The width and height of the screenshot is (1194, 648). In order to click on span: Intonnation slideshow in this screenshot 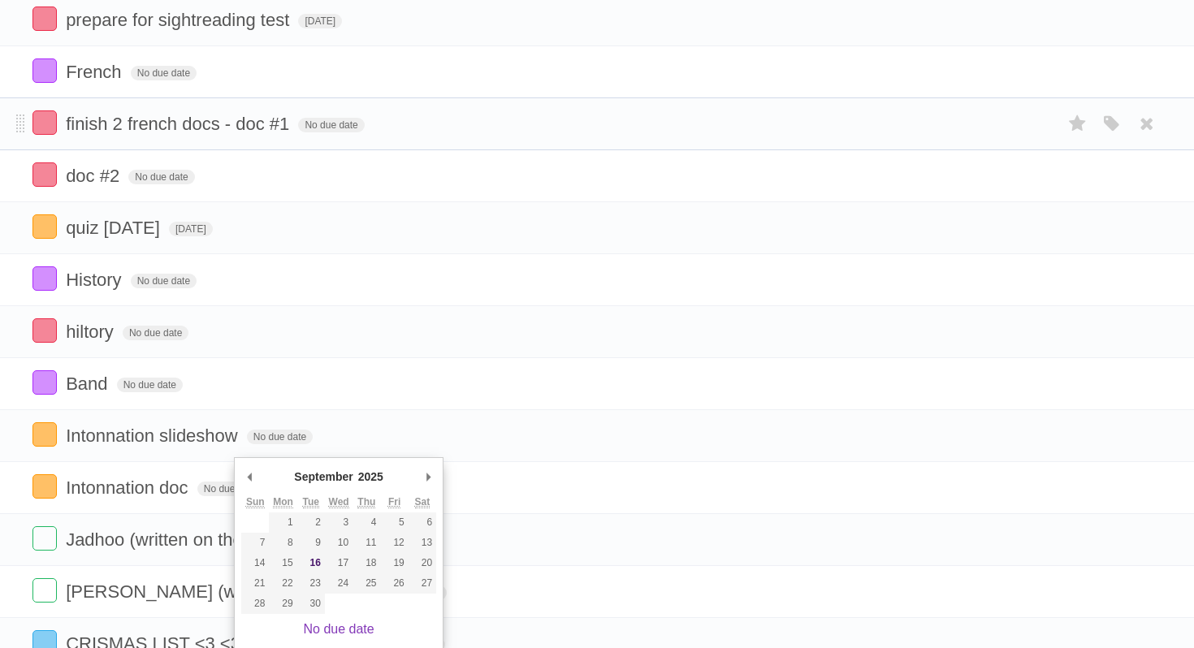, I will do `click(154, 435)`.